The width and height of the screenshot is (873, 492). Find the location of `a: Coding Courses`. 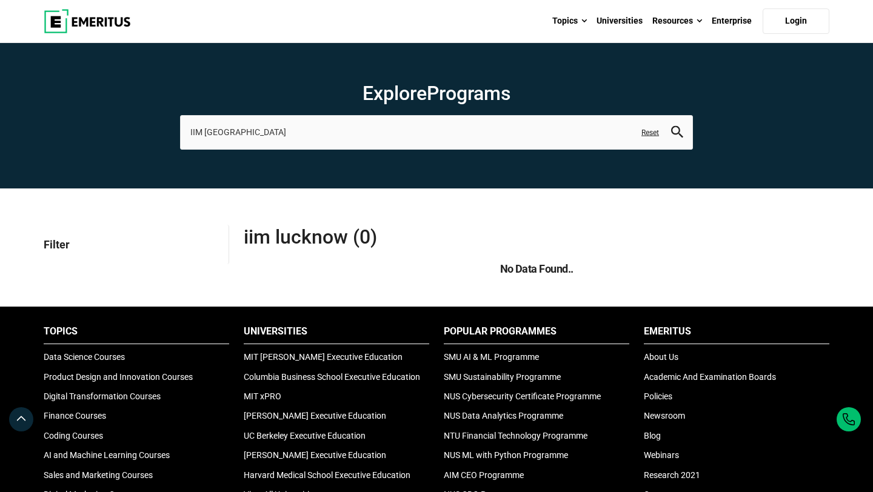

a: Coding Courses is located at coordinates (73, 436).